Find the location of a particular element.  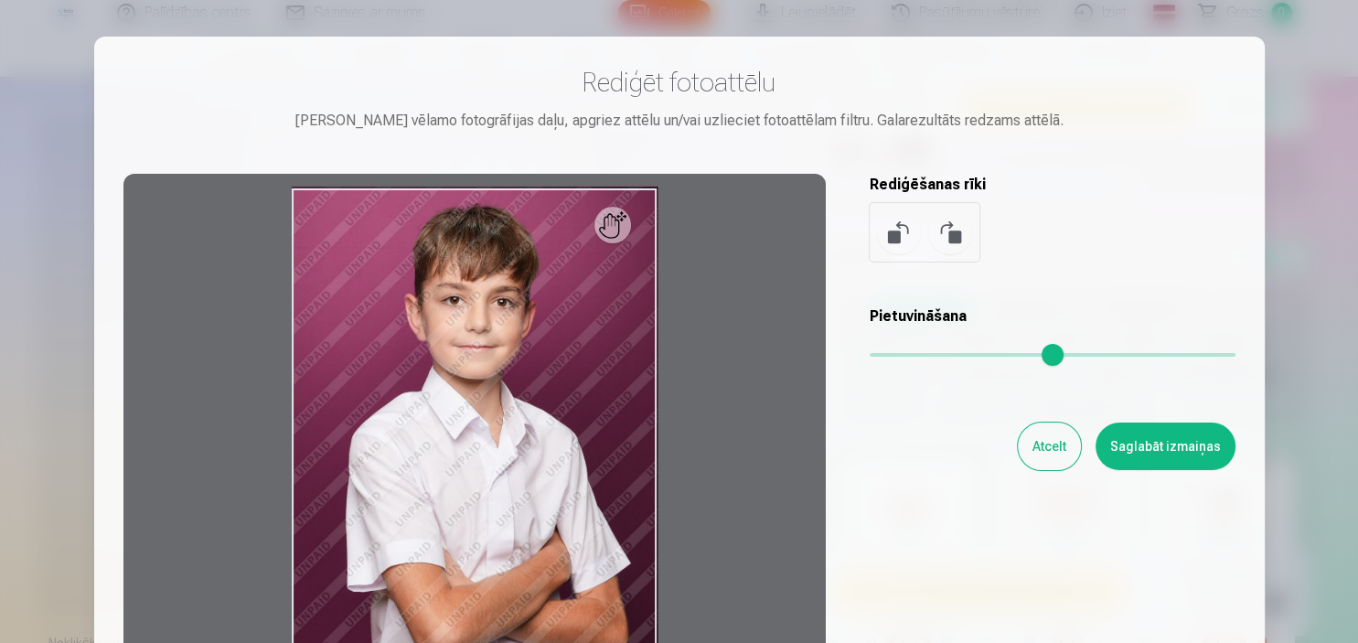

button: Atcelt is located at coordinates (1049, 446).